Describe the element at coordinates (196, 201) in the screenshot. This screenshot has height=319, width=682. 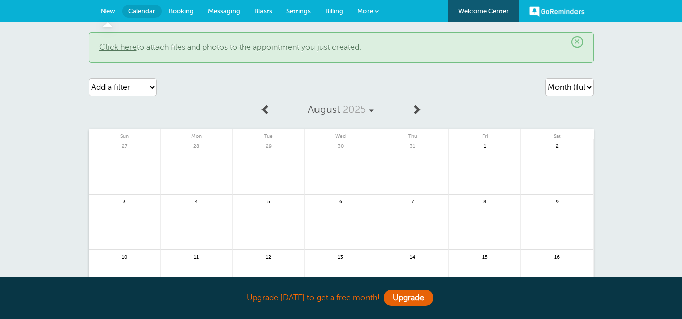
I see `span: 4` at that location.